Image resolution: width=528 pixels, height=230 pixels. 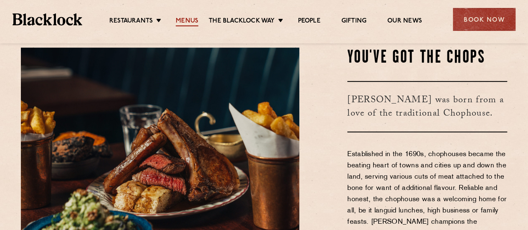 I want to click on a: Our News, so click(x=404, y=22).